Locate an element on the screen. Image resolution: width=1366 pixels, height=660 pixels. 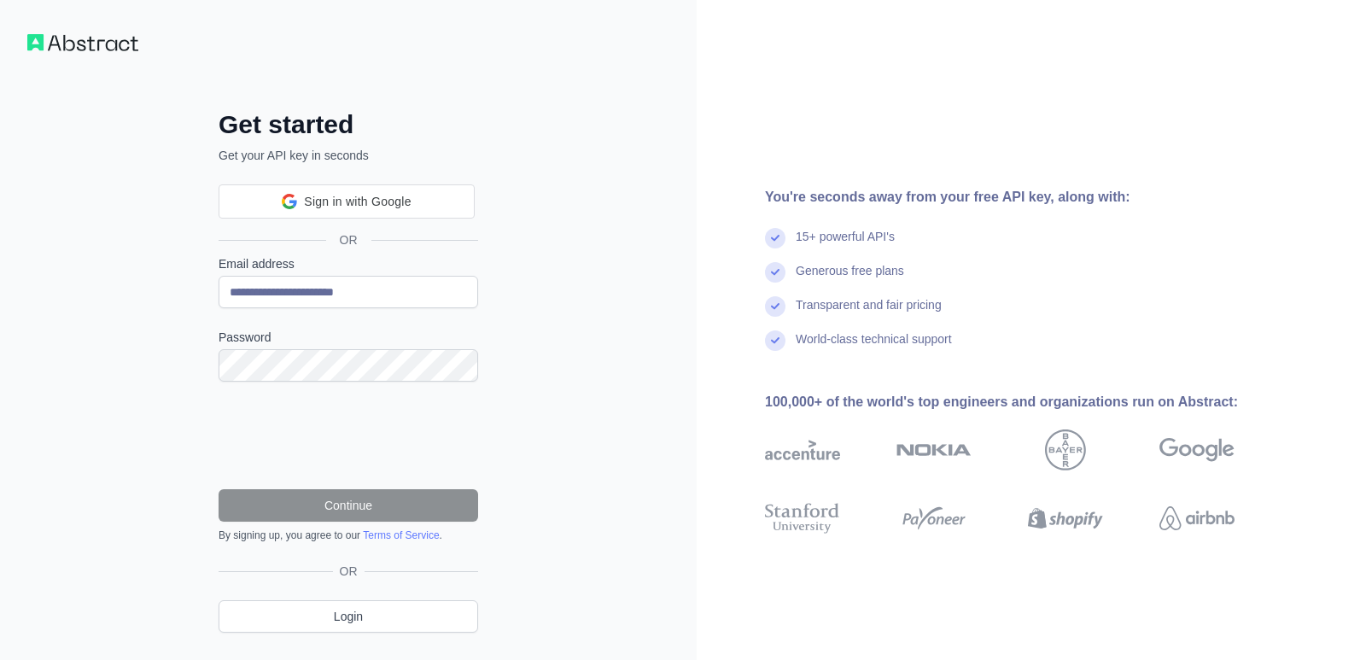
h2: Get started is located at coordinates (348, 125).